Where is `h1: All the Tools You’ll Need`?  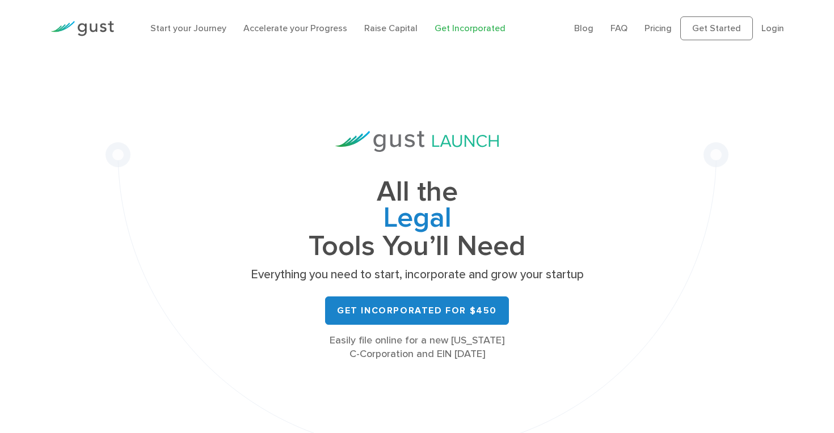 h1: All the Tools You’ll Need is located at coordinates (417, 219).